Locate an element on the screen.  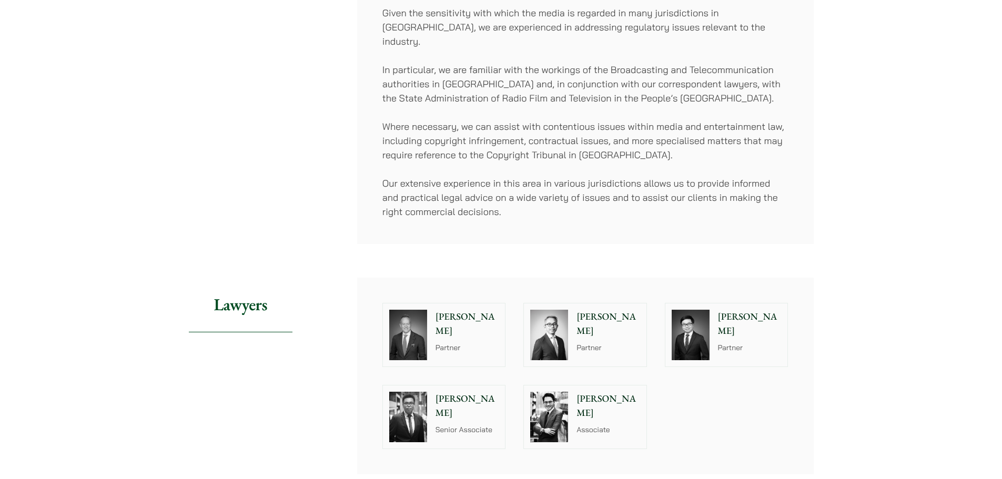
p: In particular, we are familiar with the workings of the Broadcasting and Telecommunication author... is located at coordinates (585, 84).